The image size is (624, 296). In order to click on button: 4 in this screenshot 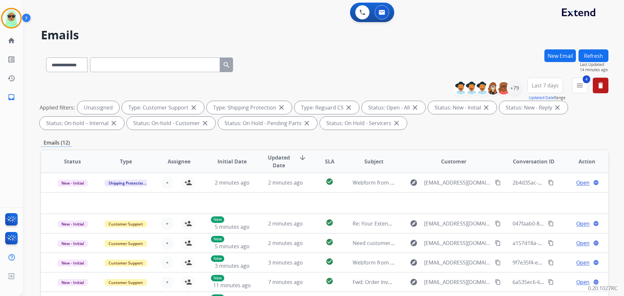, I will do `click(580, 86)`.